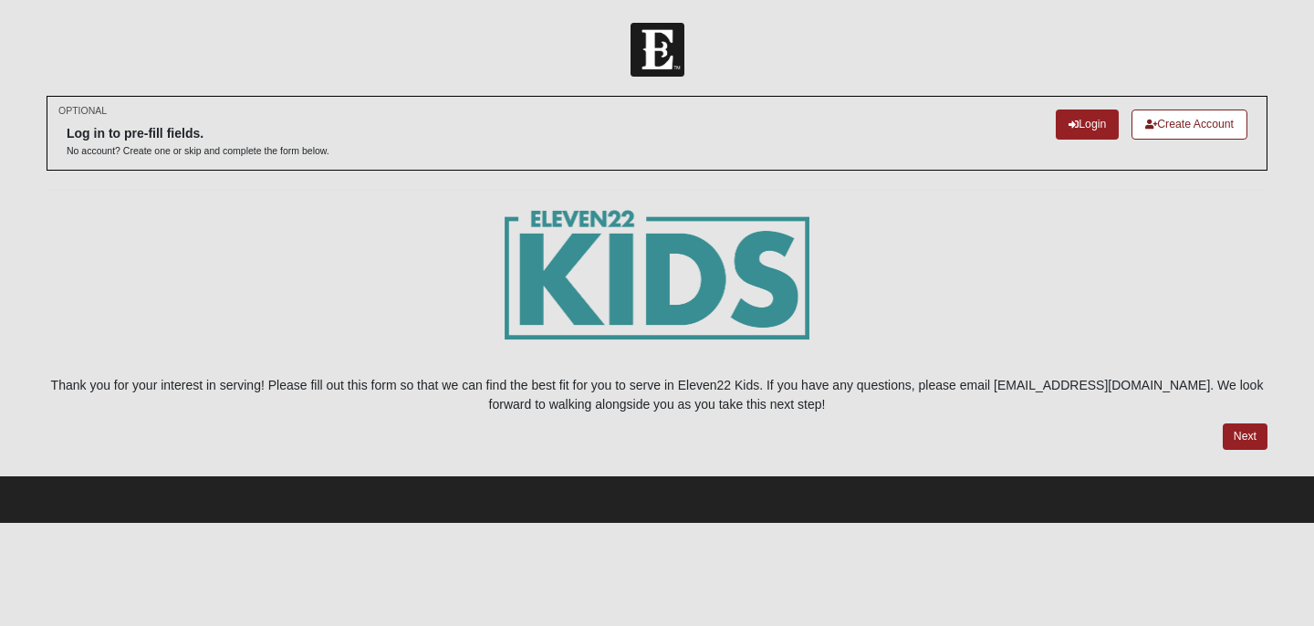 The image size is (1314, 626). What do you see at coordinates (657, 49) in the screenshot?
I see `img: Church of Eleven22 Logo` at bounding box center [657, 49].